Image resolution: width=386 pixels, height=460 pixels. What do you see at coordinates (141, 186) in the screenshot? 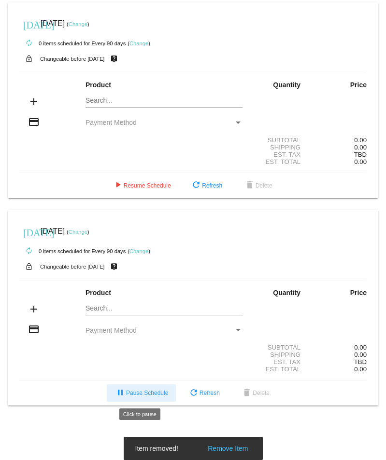
I see `button: Resume Schedule` at bounding box center [141, 186].